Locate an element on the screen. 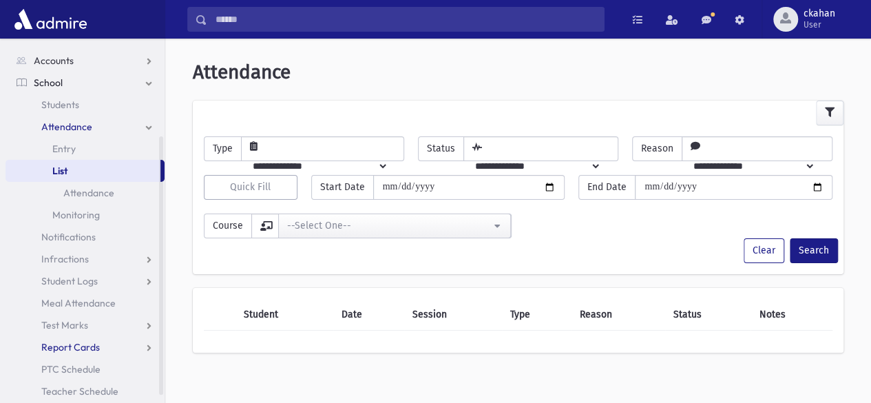  span: Report Cards is located at coordinates (70, 347).